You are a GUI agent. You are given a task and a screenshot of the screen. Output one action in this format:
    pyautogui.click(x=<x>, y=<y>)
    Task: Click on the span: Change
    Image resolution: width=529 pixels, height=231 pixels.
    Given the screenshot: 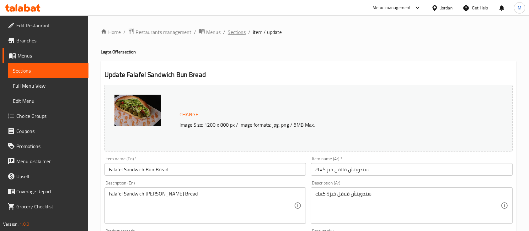 What is the action you would take?
    pyautogui.click(x=189, y=114)
    